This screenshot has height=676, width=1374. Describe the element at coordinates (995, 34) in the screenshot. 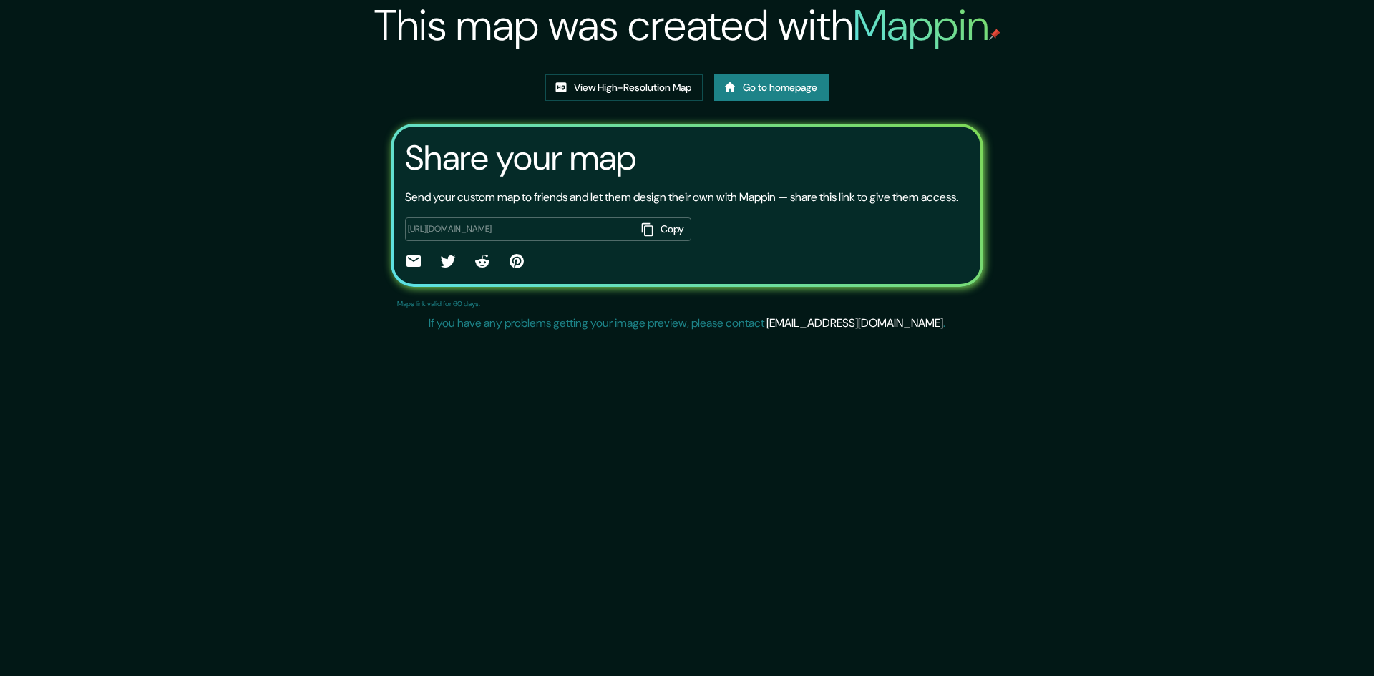

I see `img: mappin-pin` at that location.